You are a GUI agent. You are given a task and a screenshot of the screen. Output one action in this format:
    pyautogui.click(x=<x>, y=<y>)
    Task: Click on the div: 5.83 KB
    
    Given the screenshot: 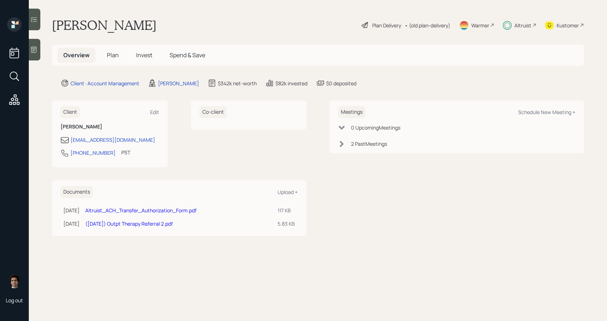 What is the action you would take?
    pyautogui.click(x=286, y=224)
    